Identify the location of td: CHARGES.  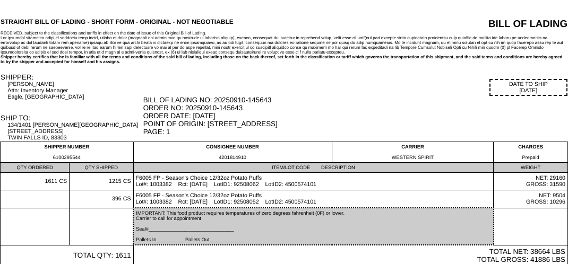
(531, 152).